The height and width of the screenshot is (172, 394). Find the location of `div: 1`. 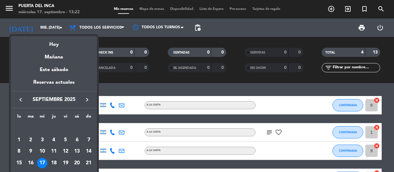

div: 1 is located at coordinates (19, 140).